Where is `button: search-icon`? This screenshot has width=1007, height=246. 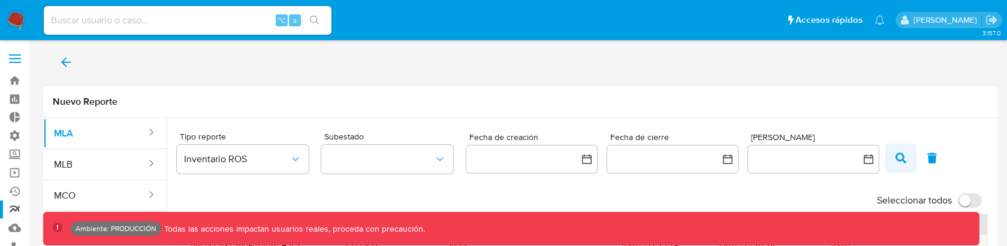
button: search-icon is located at coordinates (314, 20).